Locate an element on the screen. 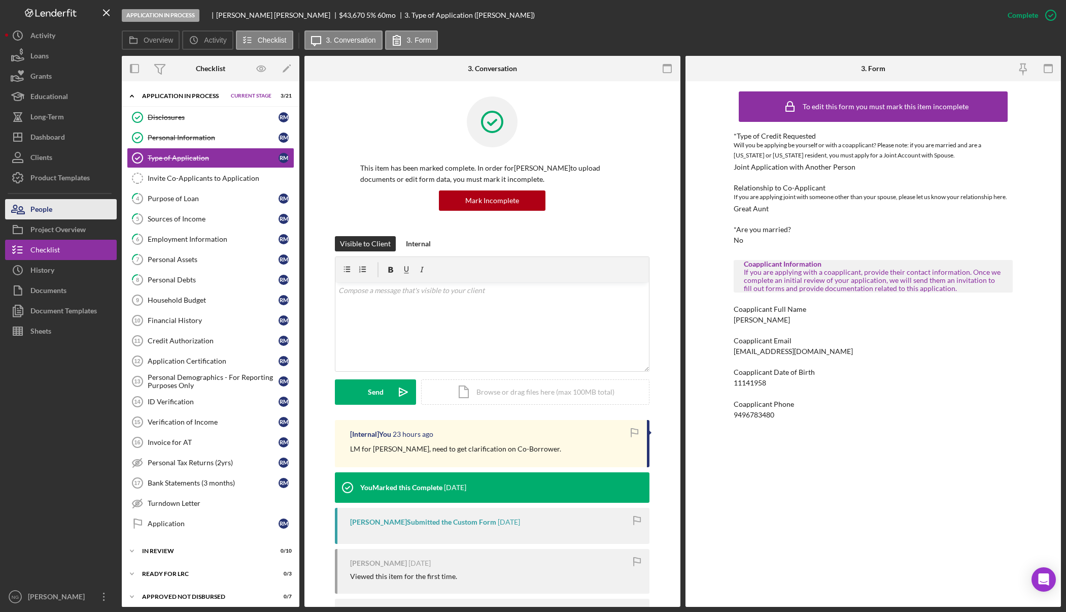 The width and height of the screenshot is (1066, 612). div: Sources of Income is located at coordinates (213, 219).